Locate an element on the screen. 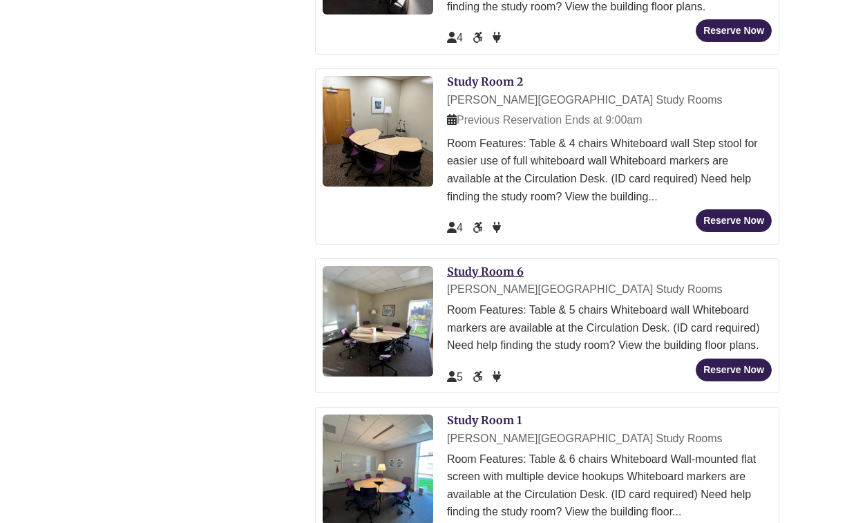 The width and height of the screenshot is (856, 523). span: Previous Reservation Ends at 9:00am is located at coordinates (544, 119).